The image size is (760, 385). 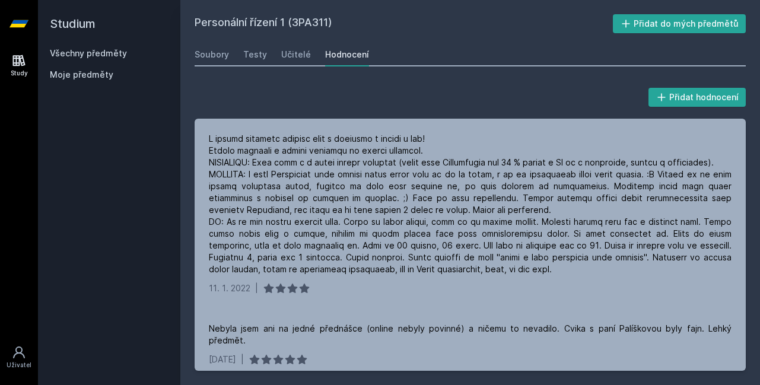 I want to click on div: Uživatel, so click(x=19, y=365).